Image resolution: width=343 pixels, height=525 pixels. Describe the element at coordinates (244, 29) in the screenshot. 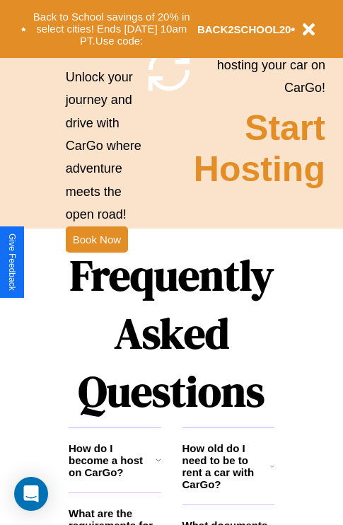

I see `b: BACK2SCHOOL20` at that location.